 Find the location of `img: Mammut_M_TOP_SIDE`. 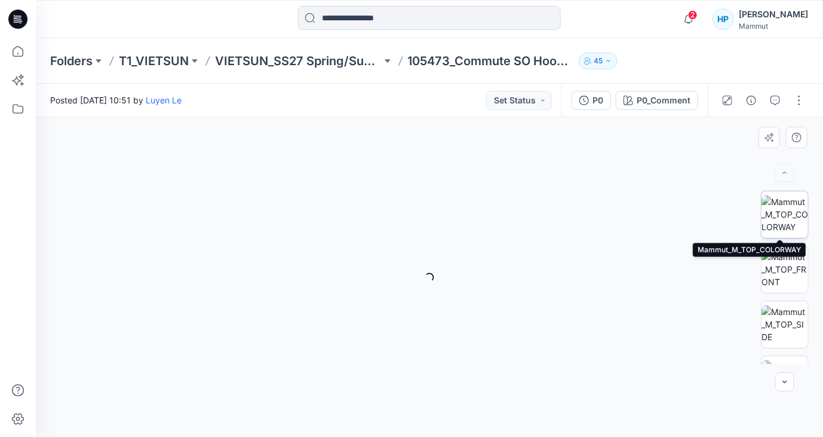

img: Mammut_M_TOP_SIDE is located at coordinates (785, 324).